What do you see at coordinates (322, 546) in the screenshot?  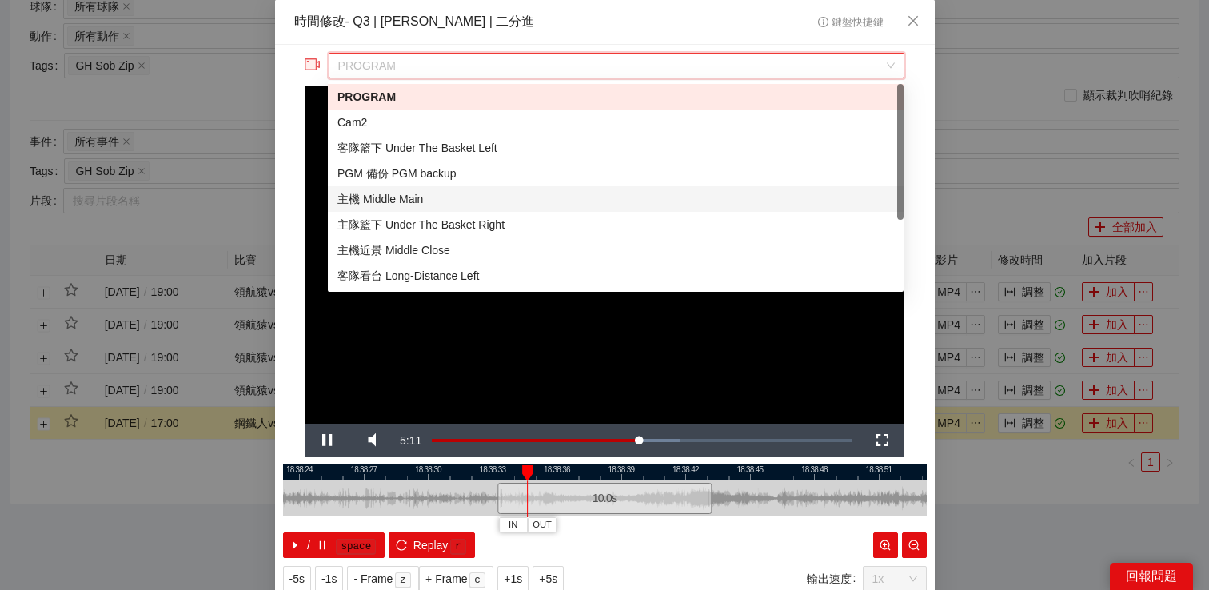 I see `span: pause` at bounding box center [322, 546].